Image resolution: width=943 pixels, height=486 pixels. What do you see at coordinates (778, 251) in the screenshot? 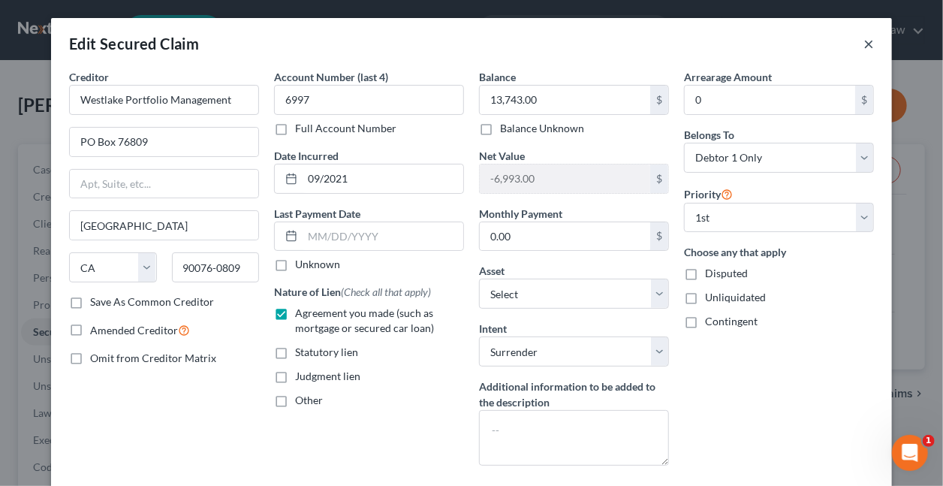
I see `label: Choose any that apply` at bounding box center [778, 251].